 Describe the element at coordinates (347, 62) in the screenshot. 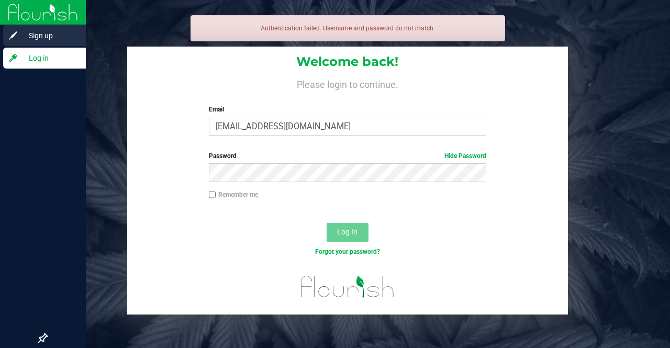

I see `h1: Welcome back!` at that location.